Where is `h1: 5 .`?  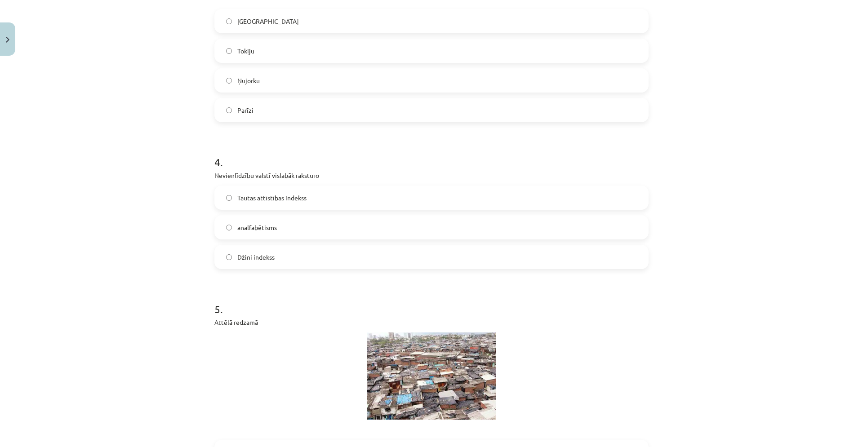 h1: 5 . is located at coordinates (431, 301).